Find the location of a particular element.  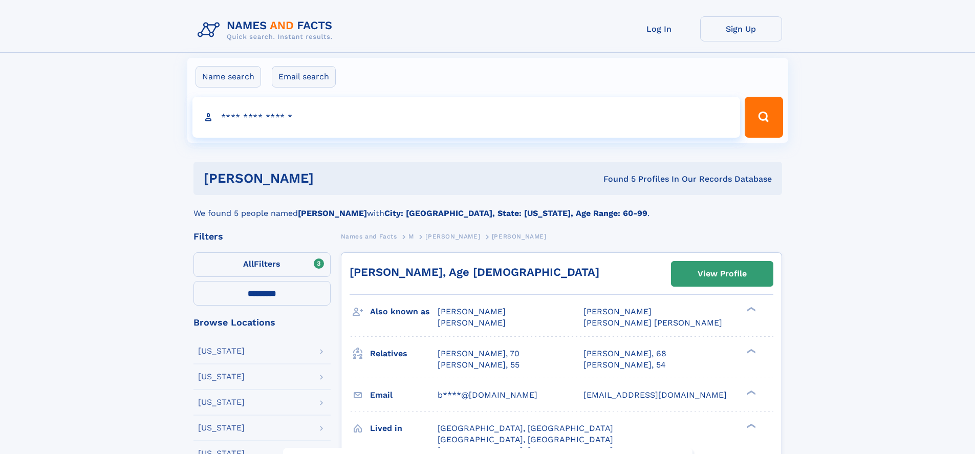

h3: Lived in is located at coordinates (404, 428).